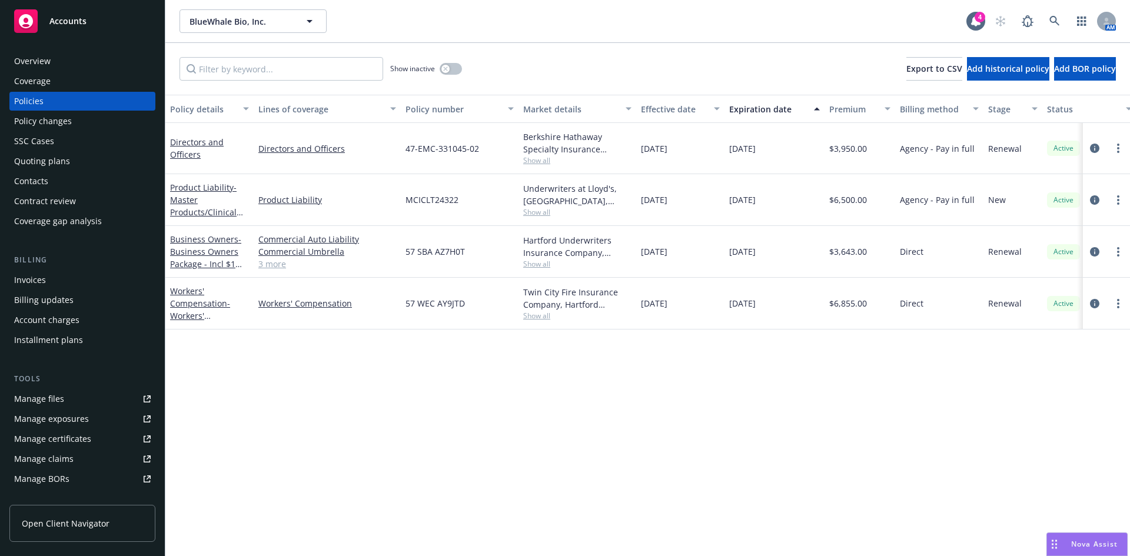 Image resolution: width=1130 pixels, height=556 pixels. What do you see at coordinates (327, 264) in the screenshot?
I see `a: 3 more` at bounding box center [327, 264].